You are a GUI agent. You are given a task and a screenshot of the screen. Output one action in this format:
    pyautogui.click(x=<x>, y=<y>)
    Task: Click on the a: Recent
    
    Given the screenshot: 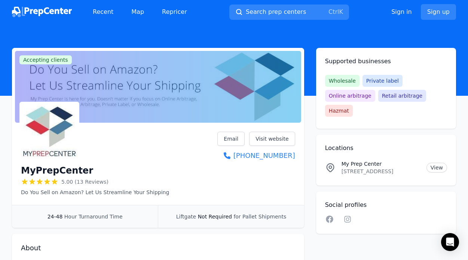 What is the action you would take?
    pyautogui.click(x=103, y=12)
    